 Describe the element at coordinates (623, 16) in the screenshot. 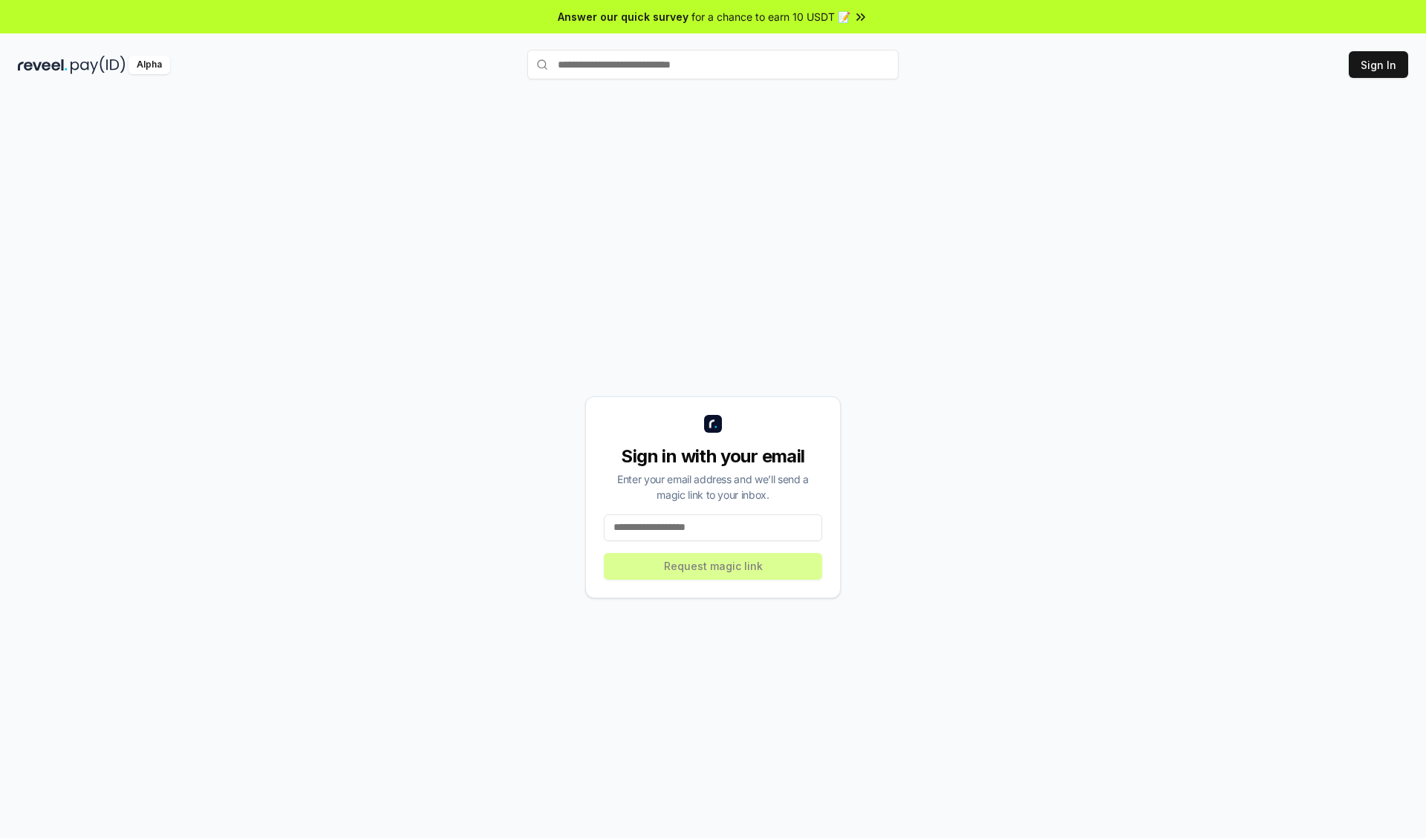

I see `span: Answer our quick survey` at that location.